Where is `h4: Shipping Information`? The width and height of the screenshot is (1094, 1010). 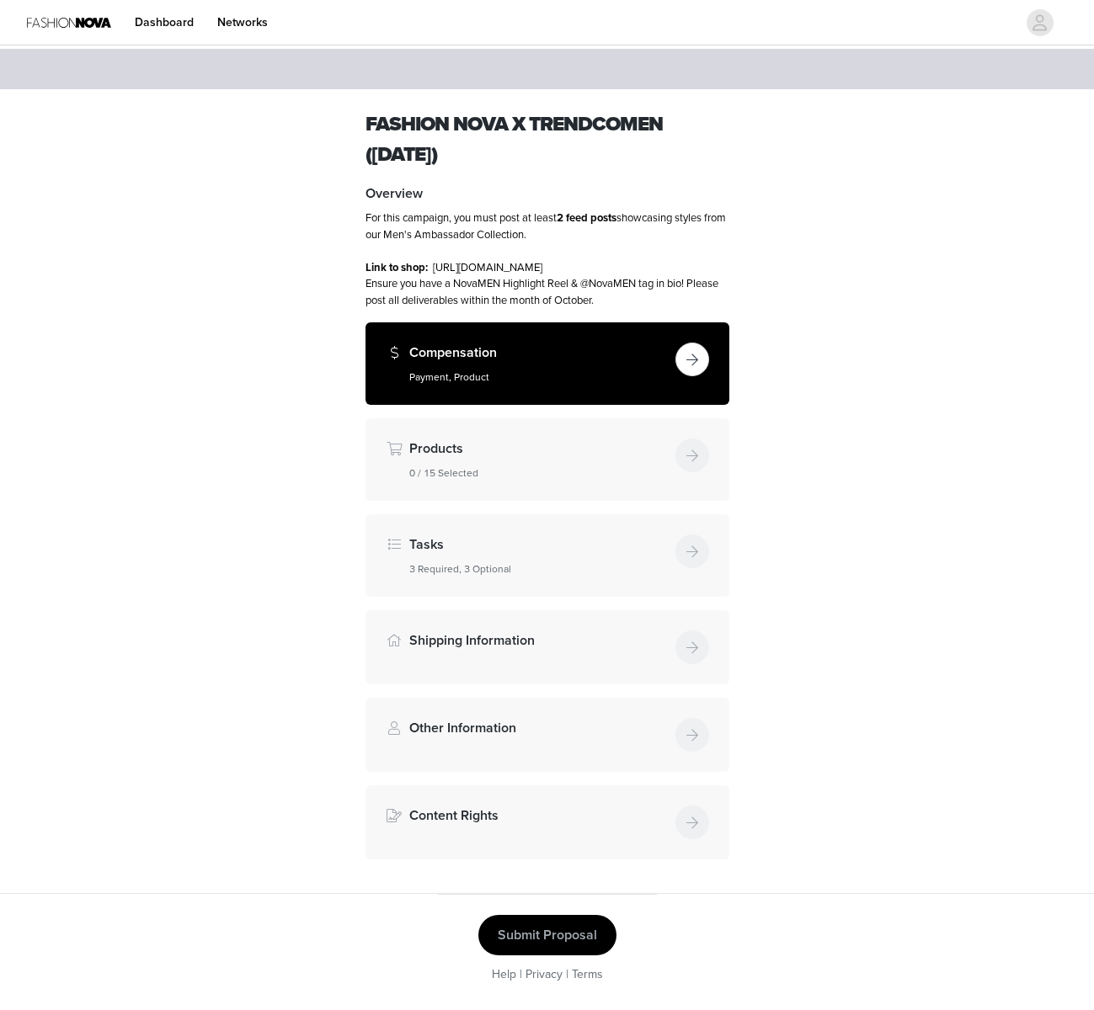
h4: Shipping Information is located at coordinates (539, 641).